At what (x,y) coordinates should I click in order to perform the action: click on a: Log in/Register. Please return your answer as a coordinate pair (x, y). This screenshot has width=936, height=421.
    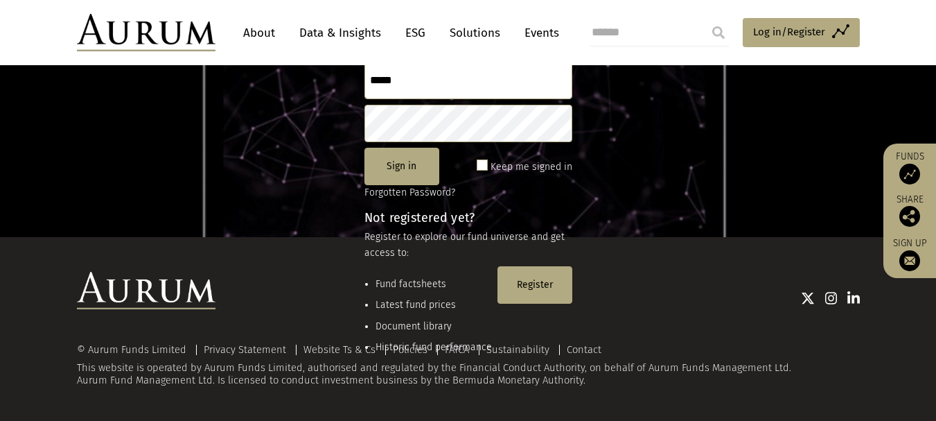
    Looking at the image, I should click on (801, 33).